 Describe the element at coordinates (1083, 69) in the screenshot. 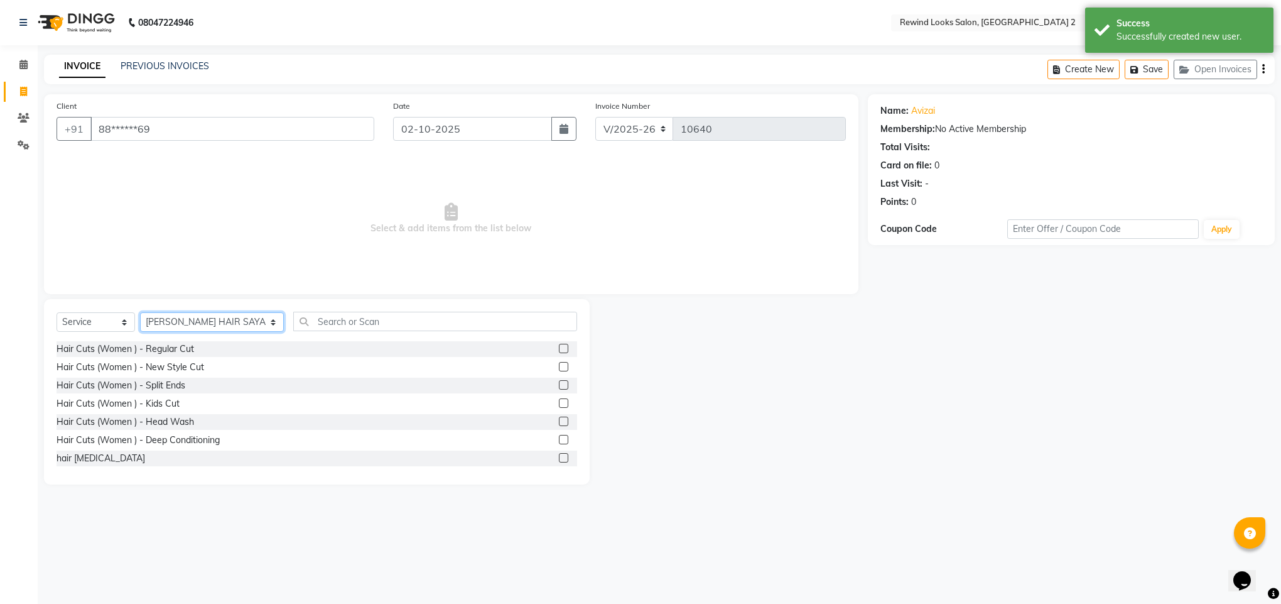

I see `button: Create New` at that location.